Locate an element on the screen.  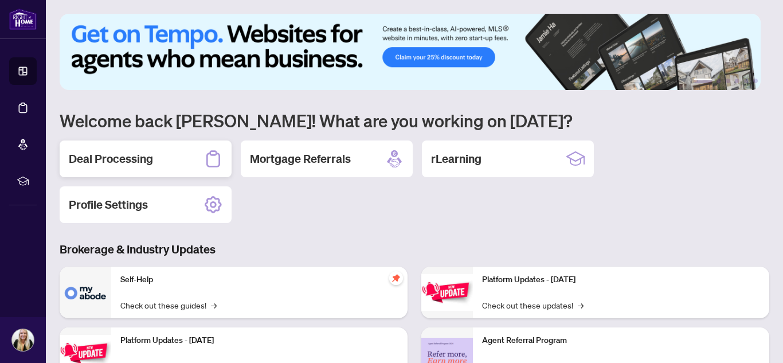
h2: Profile Settings is located at coordinates (108, 205).